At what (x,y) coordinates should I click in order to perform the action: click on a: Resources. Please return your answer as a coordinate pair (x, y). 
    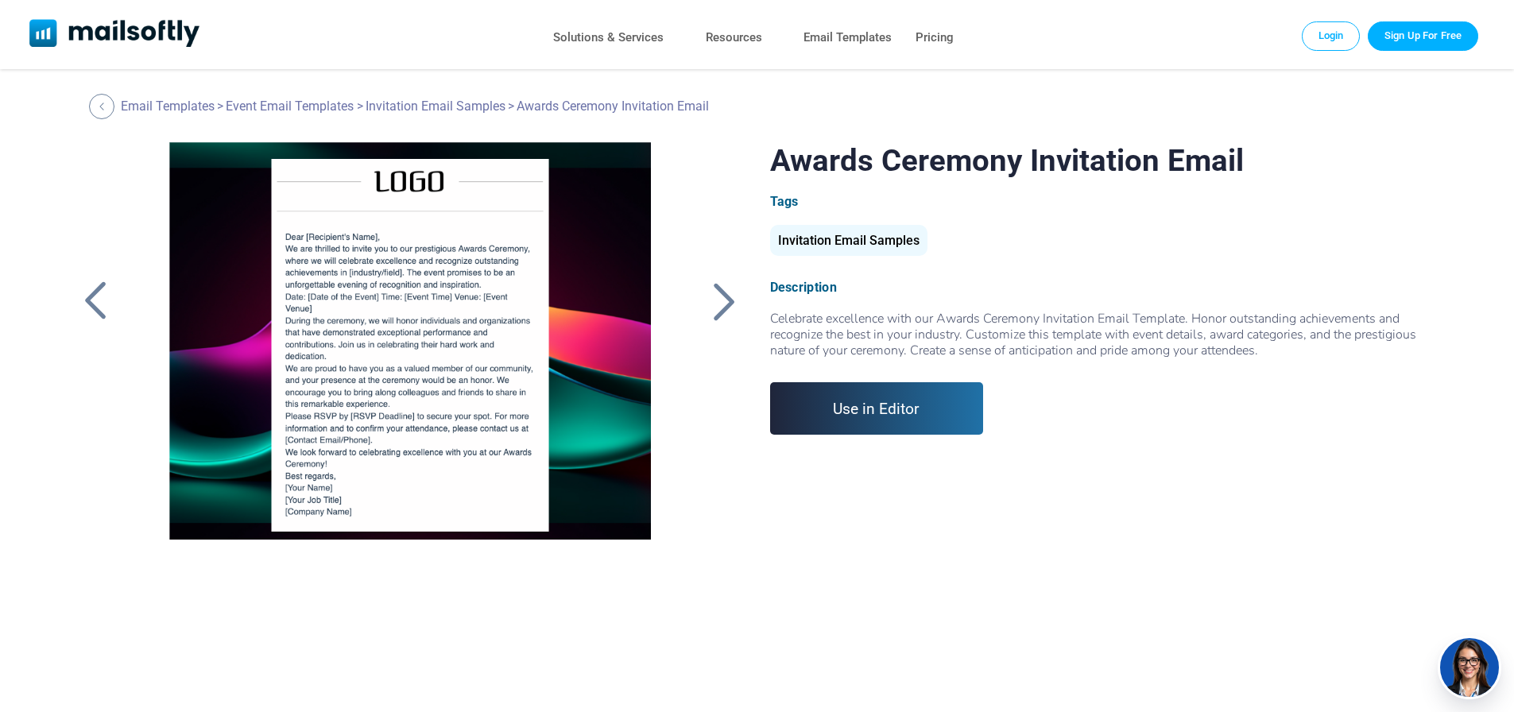
    Looking at the image, I should click on (734, 37).